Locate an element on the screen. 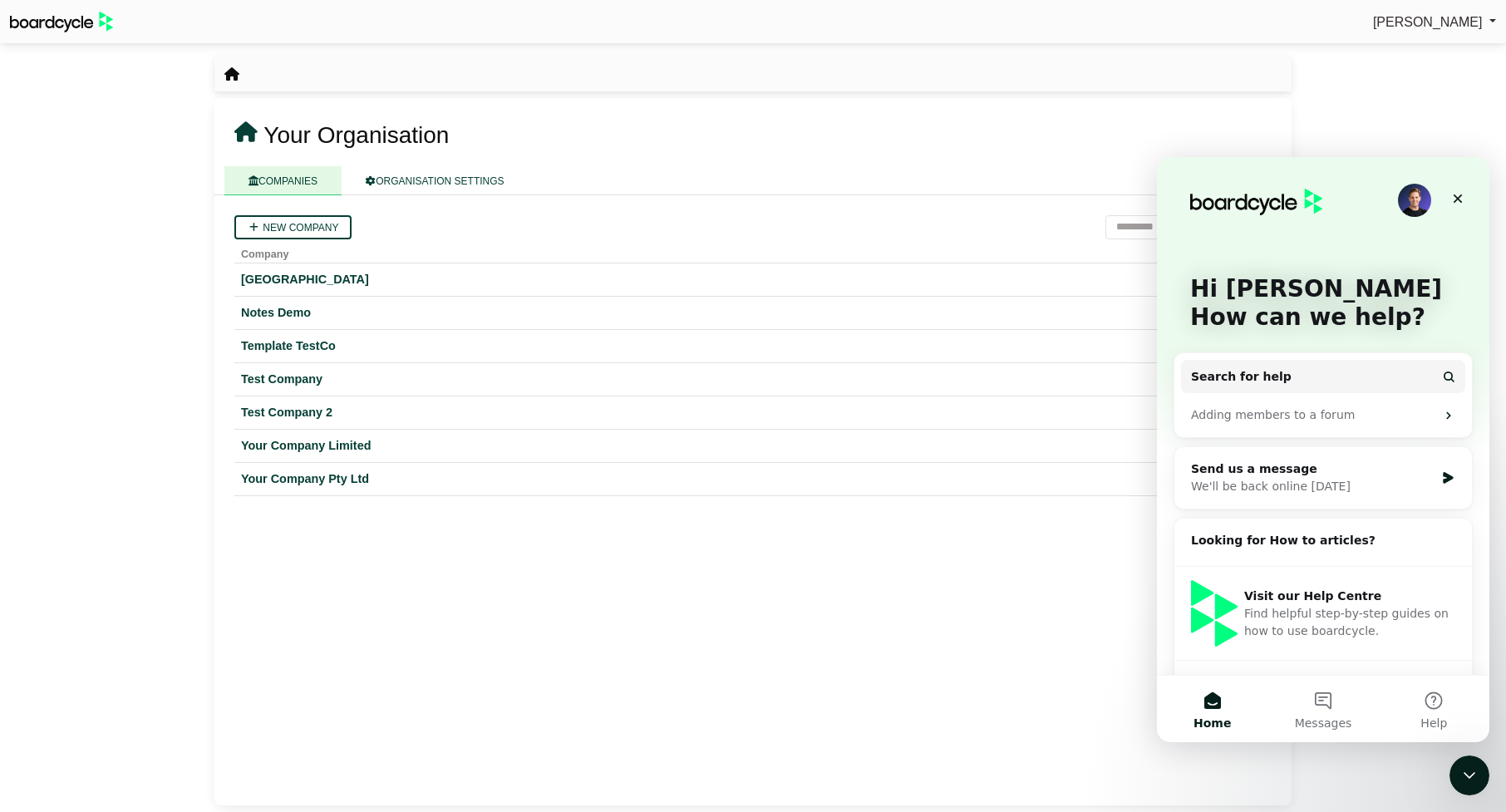 This screenshot has width=1506, height=812. div: Your Company Pty Ltd is located at coordinates (753, 478).